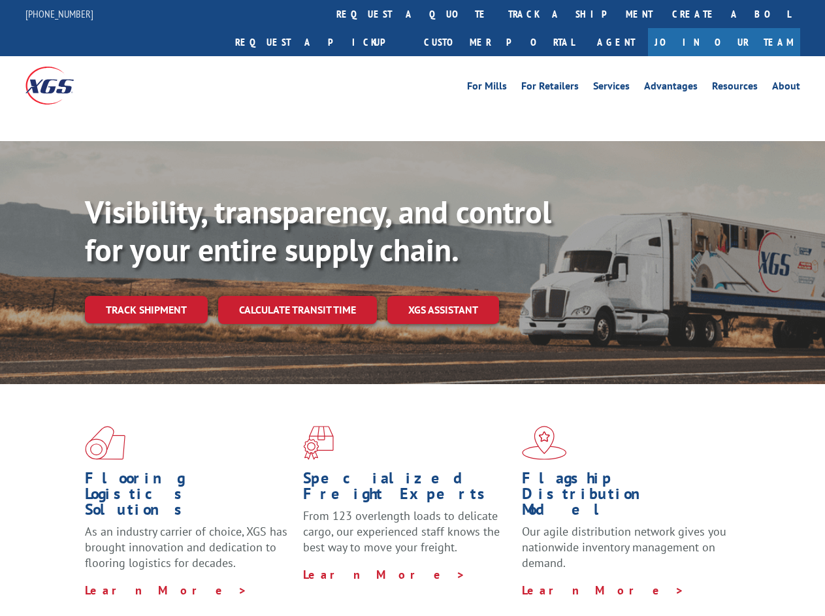 Image resolution: width=825 pixels, height=616 pixels. I want to click on img: xgs-icon-flagship-distribution-model-red, so click(544, 443).